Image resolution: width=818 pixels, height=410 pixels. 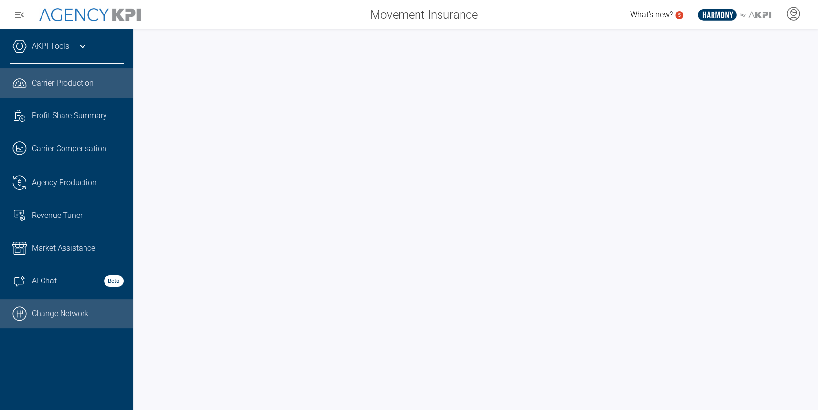 What do you see at coordinates (679, 15) in the screenshot?
I see `a: 5` at bounding box center [679, 15].